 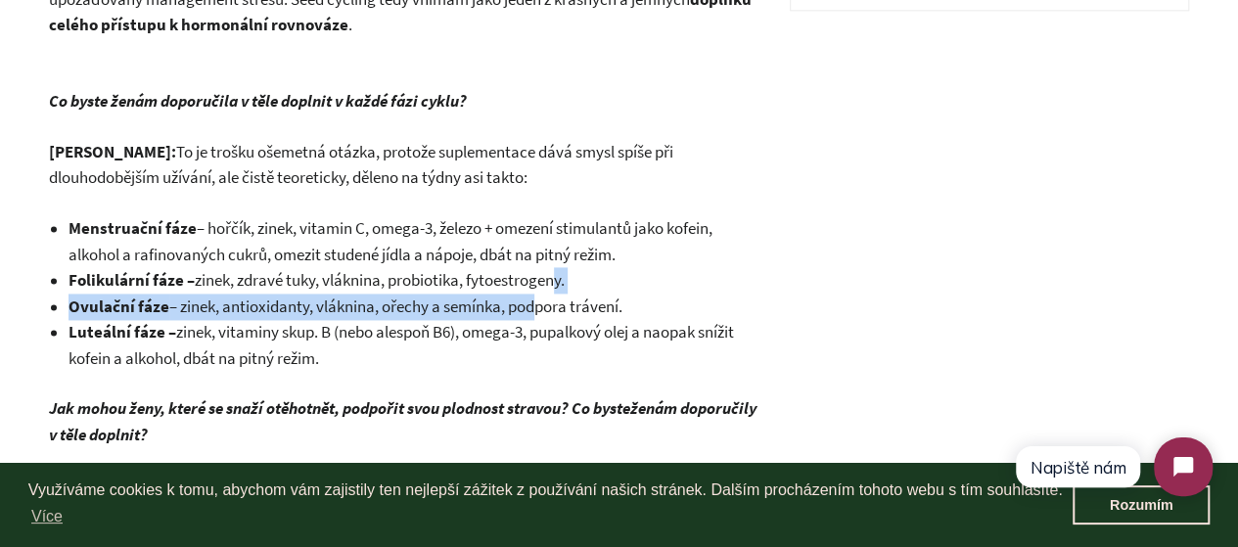 What do you see at coordinates (47, 517) in the screenshot?
I see `a: learn more about cookies` at bounding box center [47, 517].